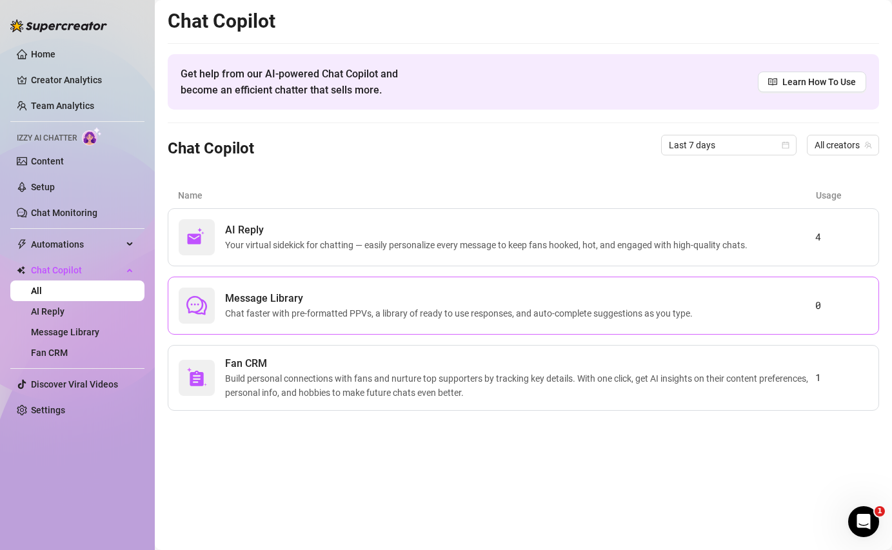 This screenshot has width=892, height=550. What do you see at coordinates (129, 321) in the screenshot?
I see `div: Schedule a FREE consulting call:` at bounding box center [129, 321].